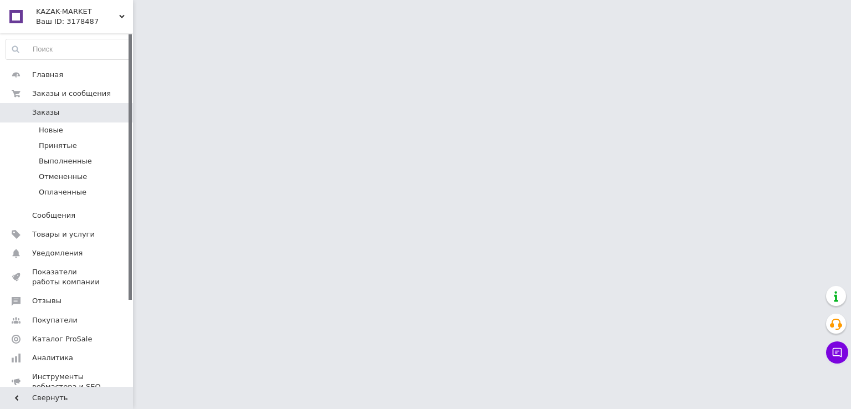 The width and height of the screenshot is (851, 409). Describe the element at coordinates (57, 253) in the screenshot. I see `span: Уведомления` at that location.